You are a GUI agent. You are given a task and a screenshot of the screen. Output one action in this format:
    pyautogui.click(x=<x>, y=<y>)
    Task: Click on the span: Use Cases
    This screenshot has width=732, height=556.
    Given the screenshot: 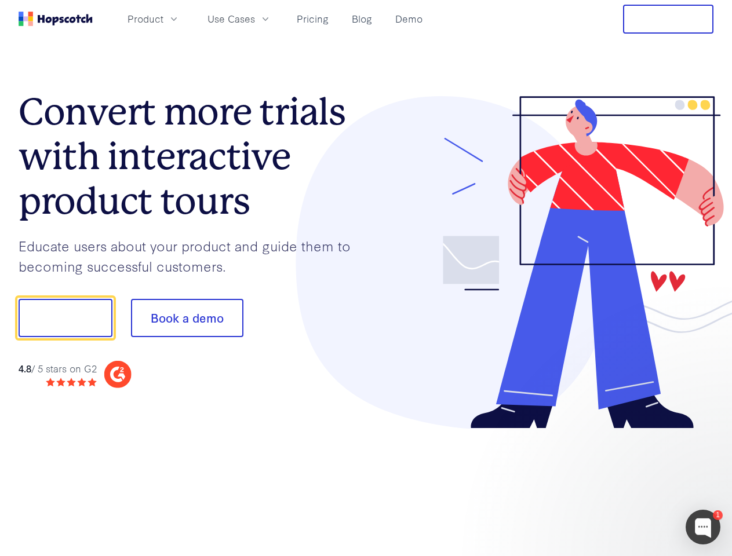 What is the action you would take?
    pyautogui.click(x=231, y=19)
    